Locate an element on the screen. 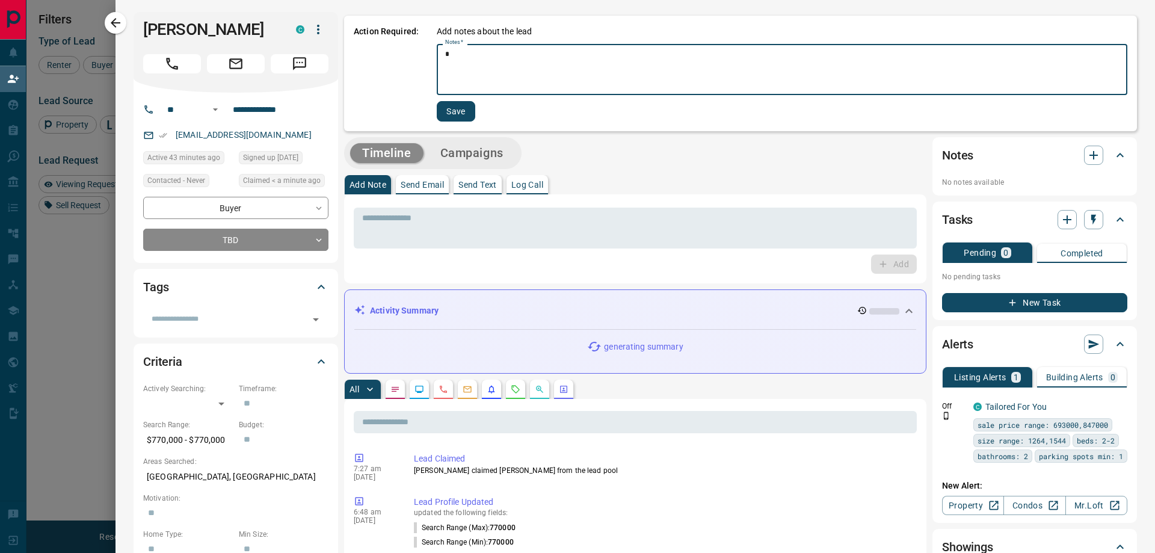 This screenshot has height=553, width=1155. a: Condos is located at coordinates (1034, 505).